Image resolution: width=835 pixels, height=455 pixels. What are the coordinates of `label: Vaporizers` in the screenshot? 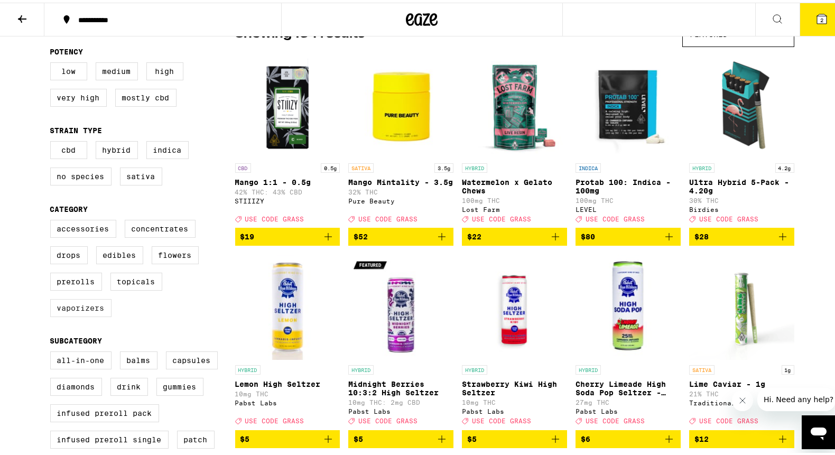 It's located at (81, 305).